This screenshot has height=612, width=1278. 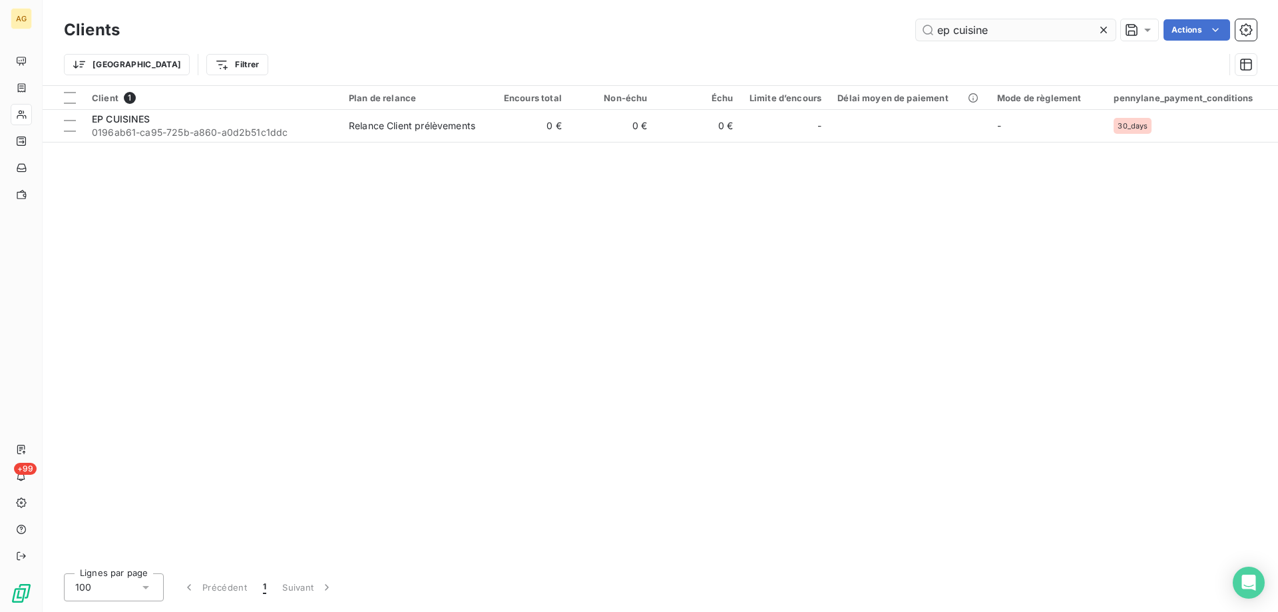 What do you see at coordinates (698, 98) in the screenshot?
I see `div: Échu` at bounding box center [698, 98].